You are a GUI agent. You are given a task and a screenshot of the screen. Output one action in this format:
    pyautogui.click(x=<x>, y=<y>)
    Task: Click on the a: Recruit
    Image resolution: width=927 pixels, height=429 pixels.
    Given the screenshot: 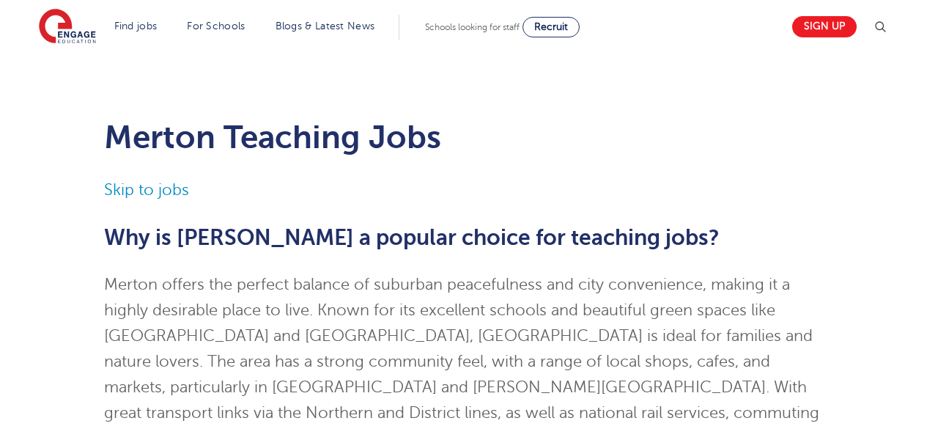 What is the action you would take?
    pyautogui.click(x=551, y=27)
    